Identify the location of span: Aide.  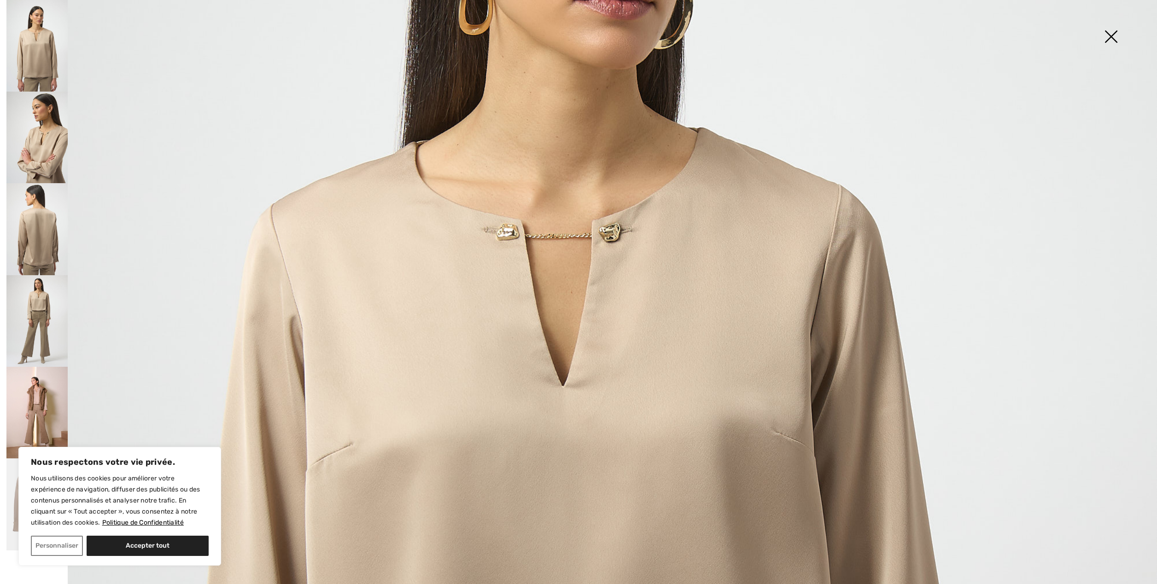
(30, 11).